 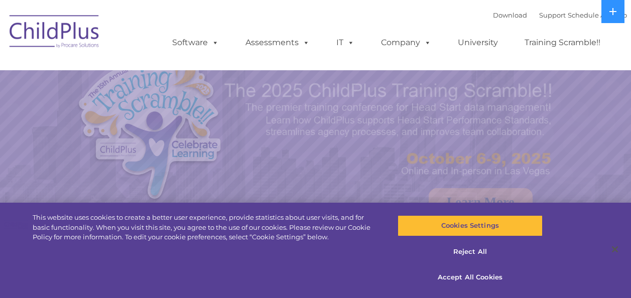 What do you see at coordinates (562, 43) in the screenshot?
I see `a: Training Scramble!!` at bounding box center [562, 43].